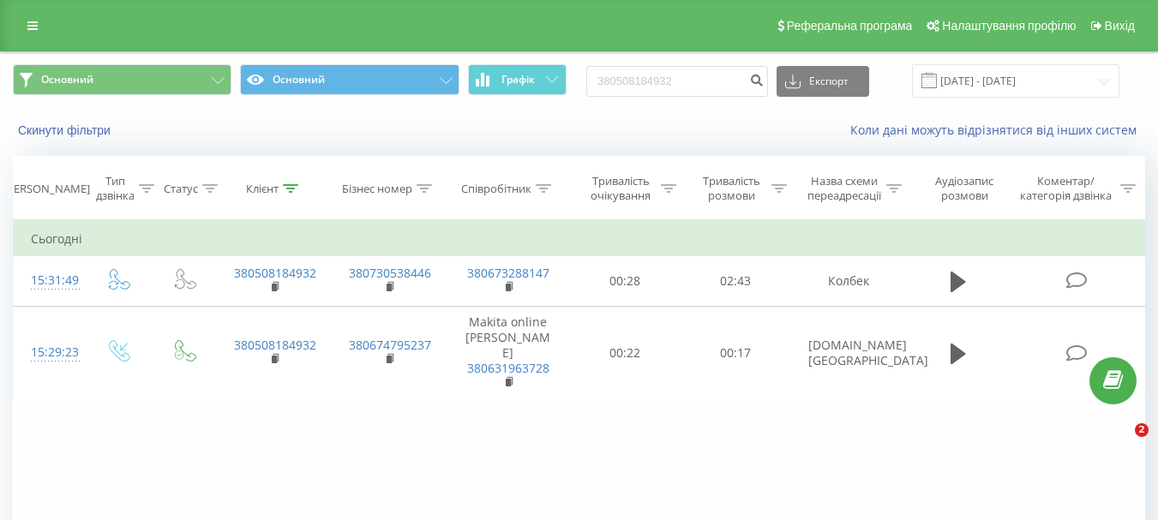 This screenshot has width=1158, height=520. I want to click on span: 2, so click(1142, 430).